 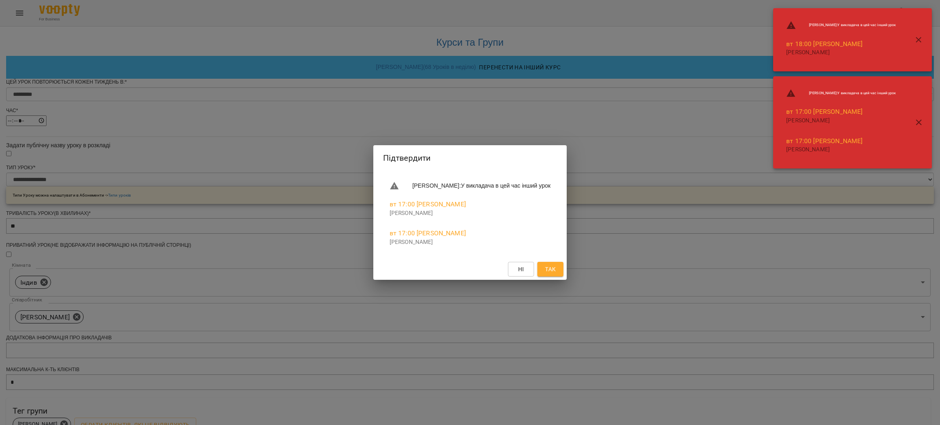 What do you see at coordinates (550, 269) in the screenshot?
I see `button: Так` at bounding box center [550, 269].